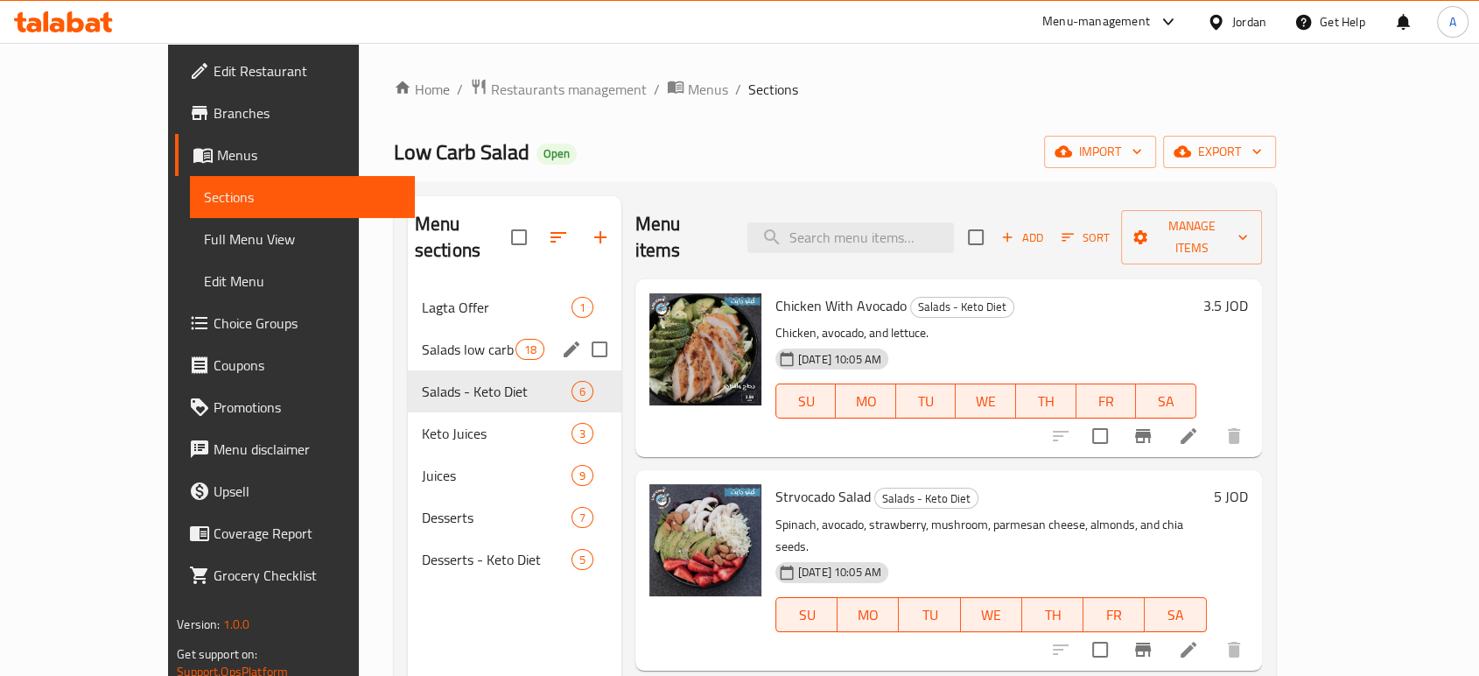 The height and width of the screenshot is (676, 1479). Describe the element at coordinates (496, 517) in the screenshot. I see `div: Desserts` at that location.